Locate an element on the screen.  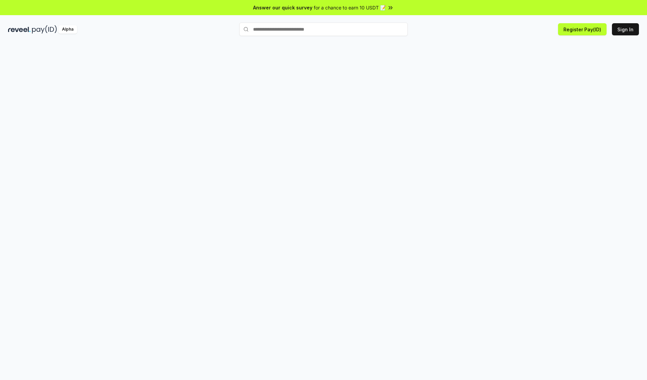
img: pay_id is located at coordinates (44, 29).